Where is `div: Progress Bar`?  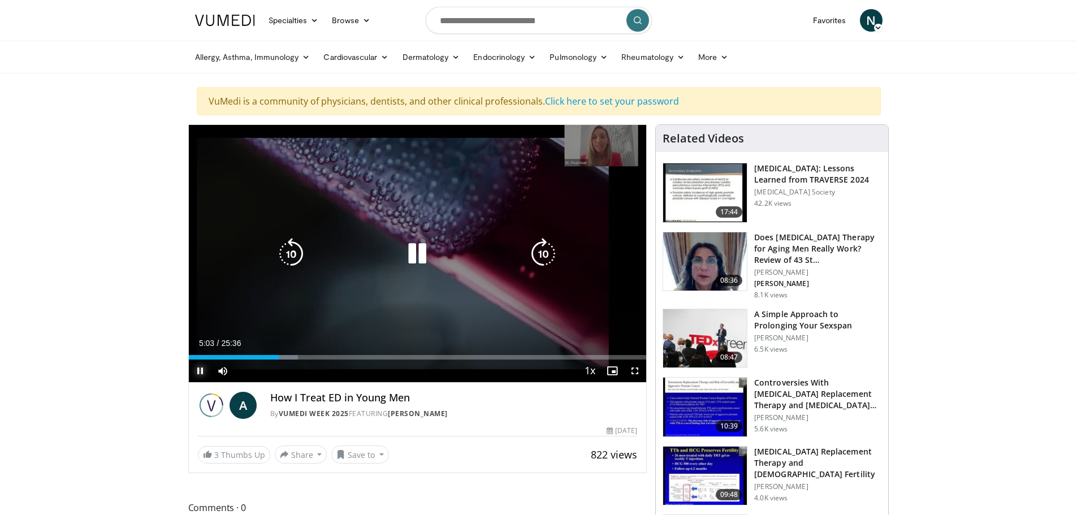 div: Progress Bar is located at coordinates (418, 357).